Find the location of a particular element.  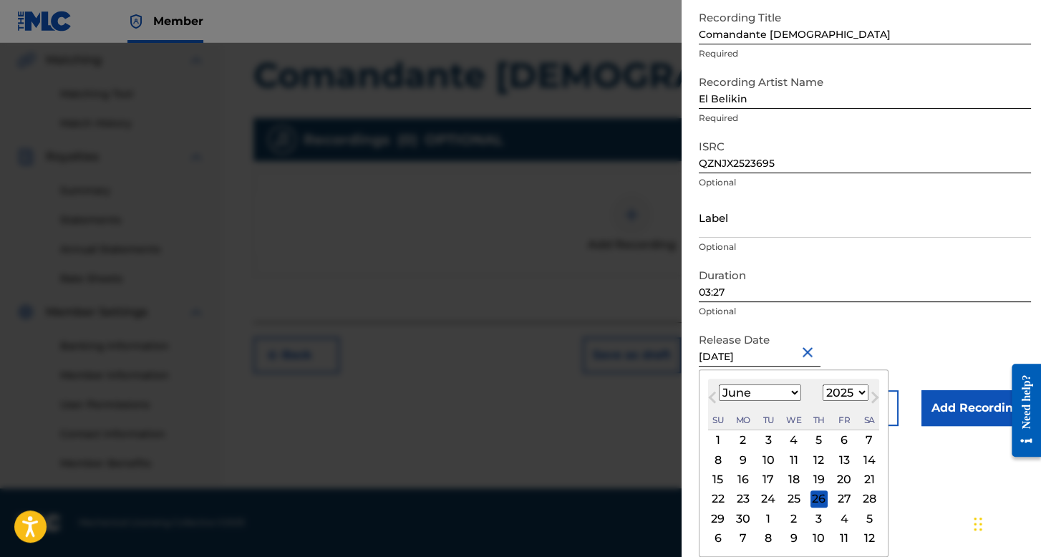

div: Choose Sunday, June 1st, 2025 is located at coordinates (718, 440).